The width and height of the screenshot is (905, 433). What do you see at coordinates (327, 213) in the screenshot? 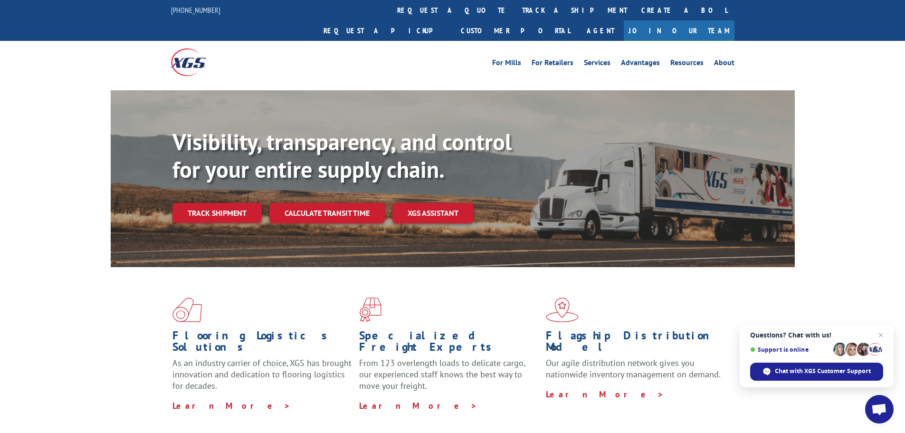
I see `a: Calculate transit time` at bounding box center [327, 213].